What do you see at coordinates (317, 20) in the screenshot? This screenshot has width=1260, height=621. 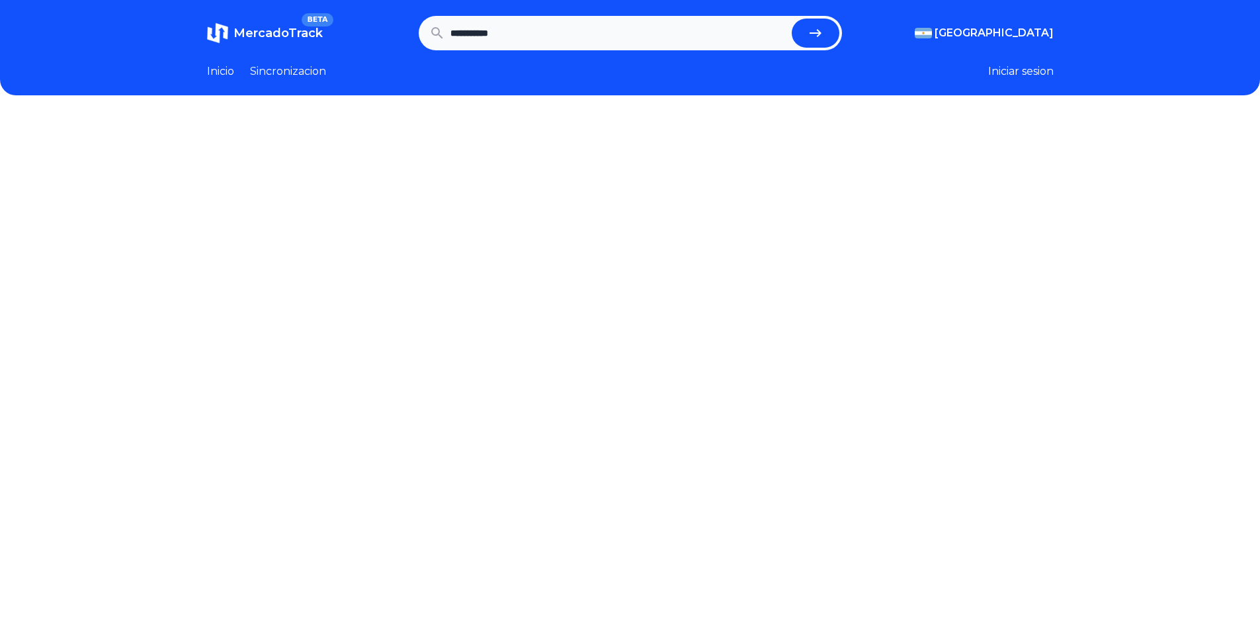 I see `span: BETA` at bounding box center [317, 20].